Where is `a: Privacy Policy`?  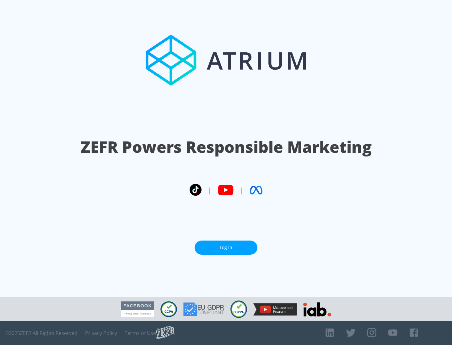 a: Privacy Policy is located at coordinates (101, 333).